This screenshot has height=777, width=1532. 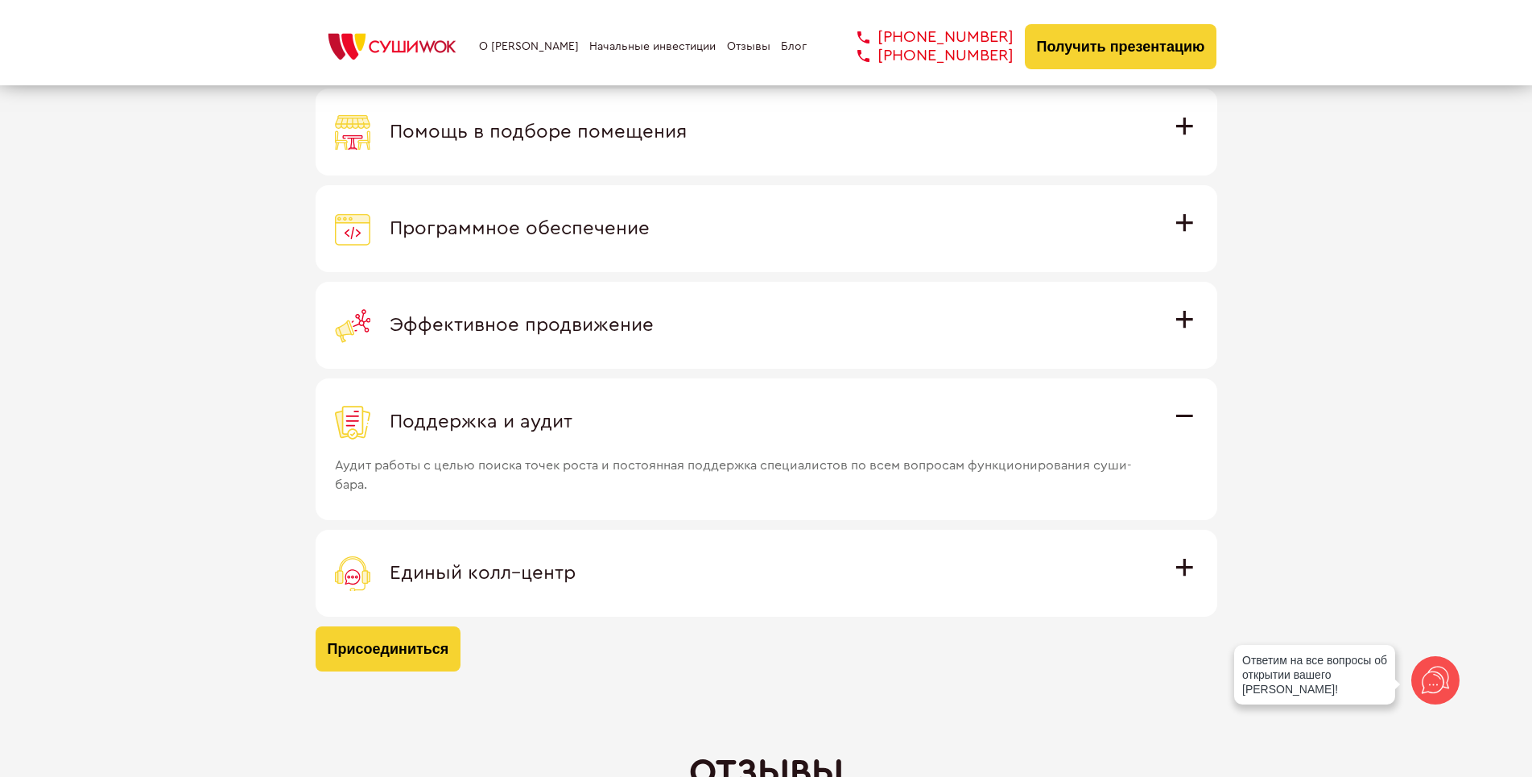 What do you see at coordinates (1121, 47) in the screenshot?
I see `button: Получить презентацию` at bounding box center [1121, 47].